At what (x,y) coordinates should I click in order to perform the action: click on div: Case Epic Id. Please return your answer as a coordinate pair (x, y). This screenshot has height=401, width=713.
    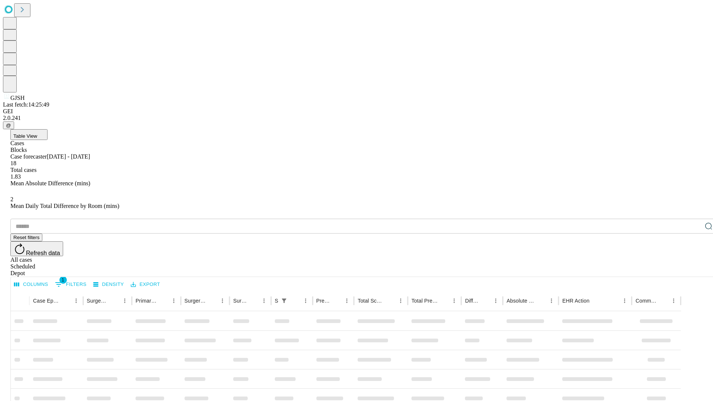
    Looking at the image, I should click on (46, 301).